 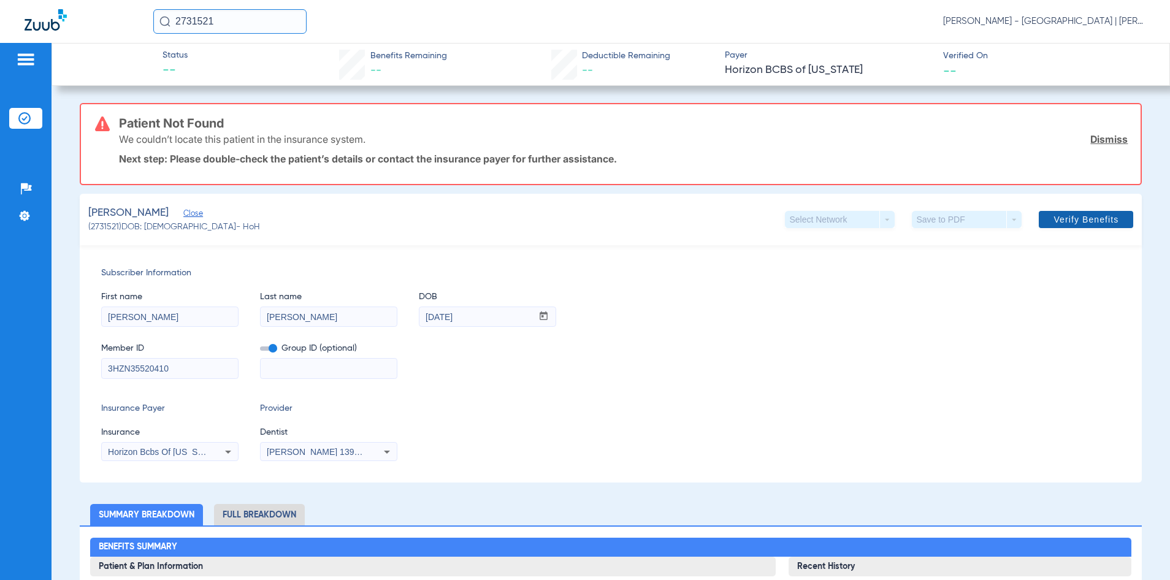 What do you see at coordinates (1086, 220) in the screenshot?
I see `span: Verify Benefits` at bounding box center [1086, 220].